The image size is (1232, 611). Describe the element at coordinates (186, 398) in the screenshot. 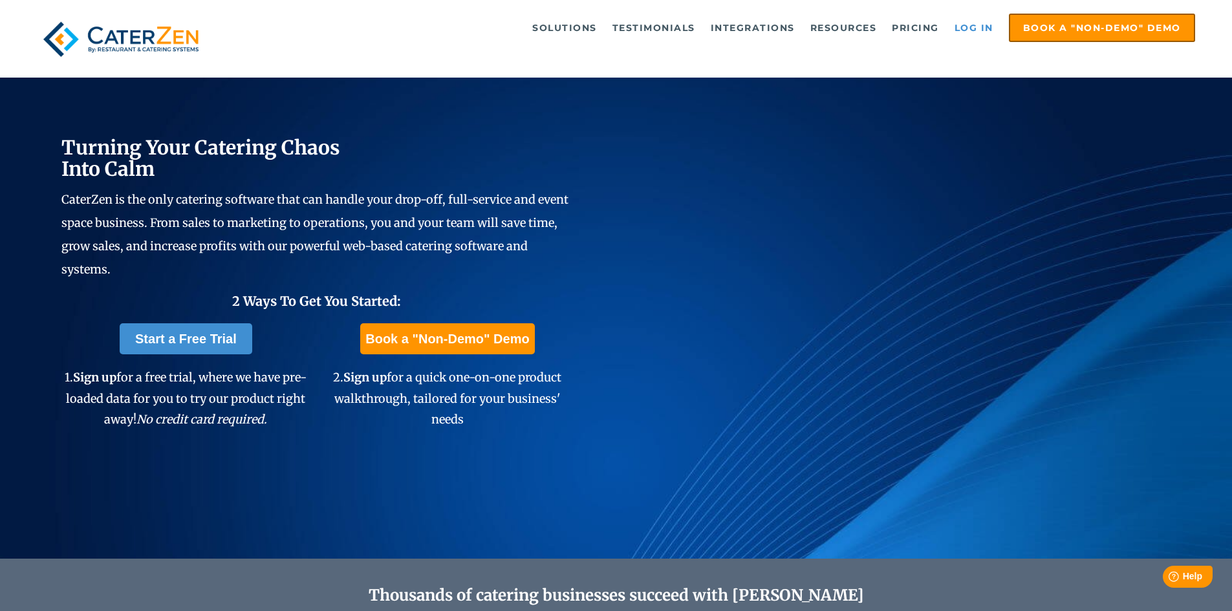

I see `span: 1. for a free trial, where we have pre-loaded data for you to try our product right away!` at that location.